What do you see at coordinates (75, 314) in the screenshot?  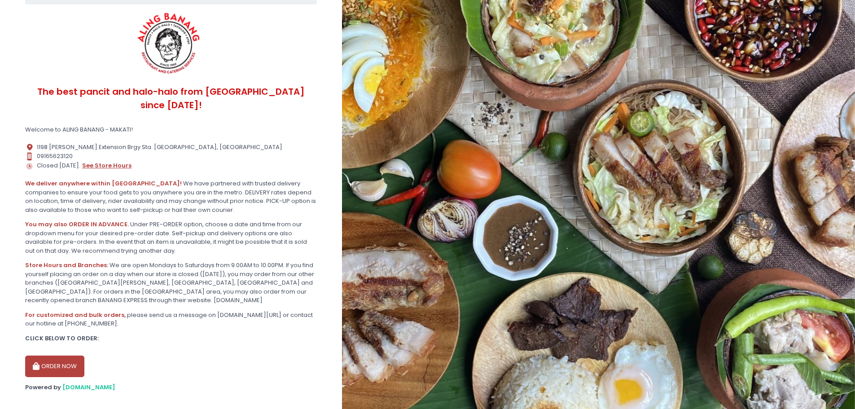 I see `b: For customized and bulk orders,` at bounding box center [75, 314].